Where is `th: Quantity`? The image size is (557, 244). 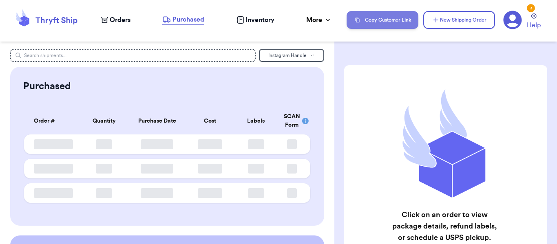
th: Quantity is located at coordinates (104, 121).